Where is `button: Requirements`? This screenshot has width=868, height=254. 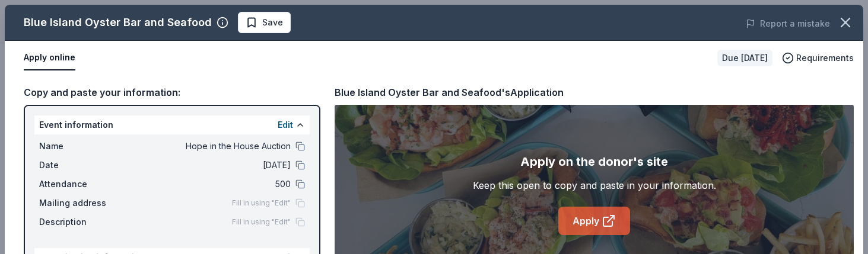 button: Requirements is located at coordinates (817, 58).